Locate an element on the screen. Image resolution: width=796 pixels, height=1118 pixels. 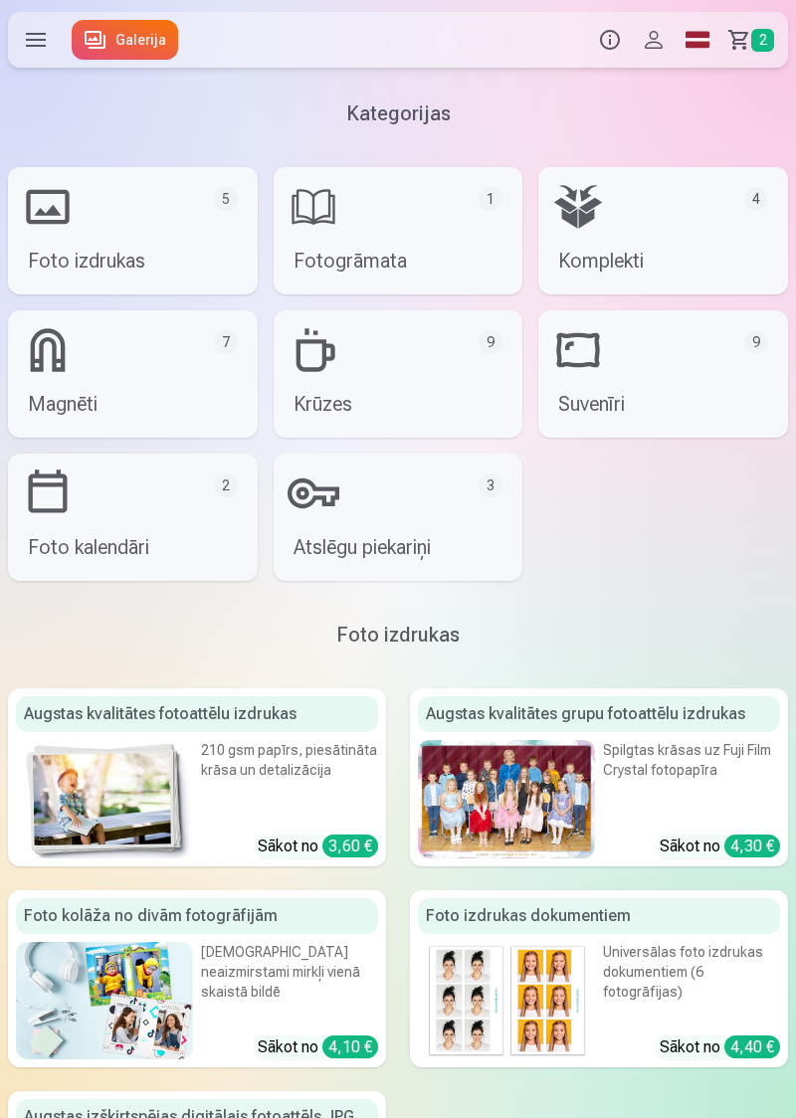
a: Foto izdrukas dokumentiemFoto izdrukas dokumentiemUniversālas foto izdrukas dokumentiem (6 fotogr... is located at coordinates (599, 979).